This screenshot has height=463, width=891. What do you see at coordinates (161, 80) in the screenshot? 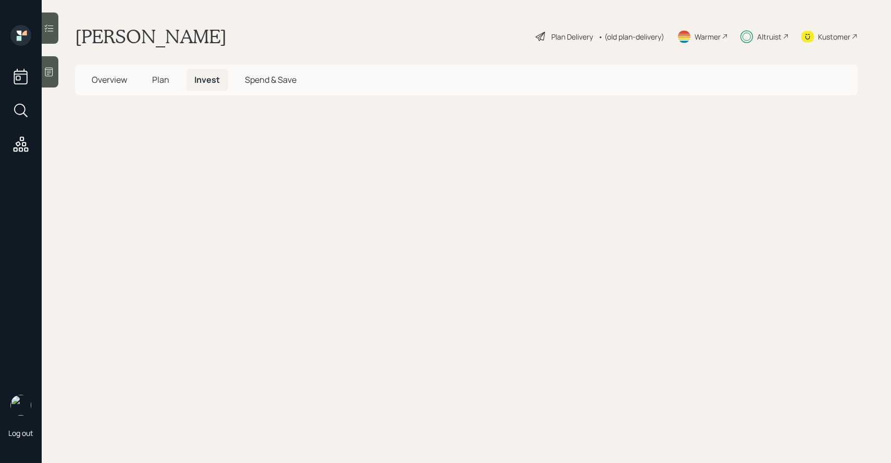
I see `span: Plan` at bounding box center [161, 80].